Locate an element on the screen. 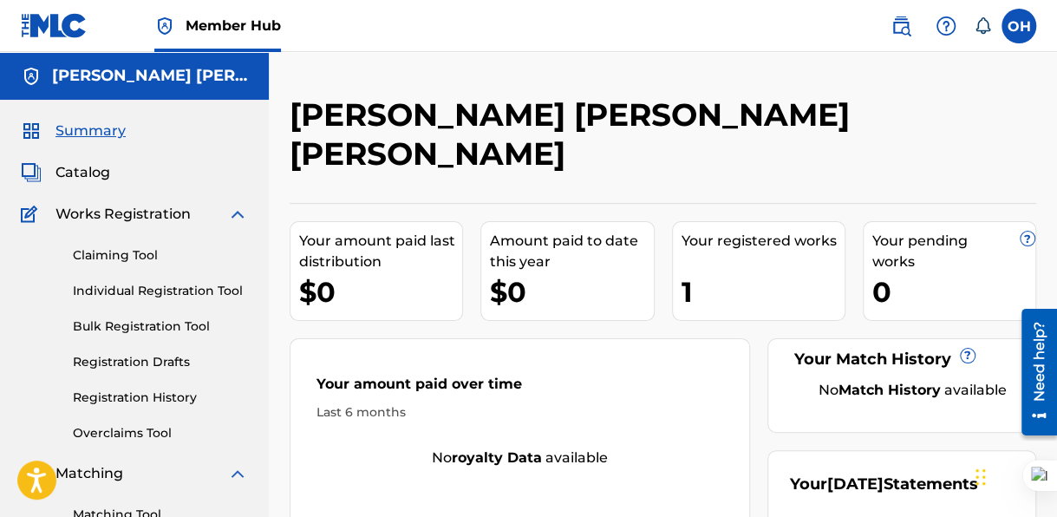 Image resolution: width=1057 pixels, height=517 pixels. img: Catalog is located at coordinates (31, 173).